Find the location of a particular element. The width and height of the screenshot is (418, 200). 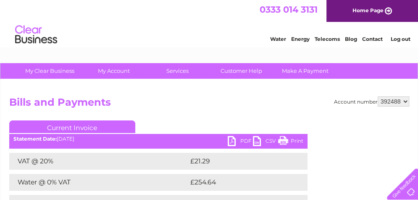

a: Make A Payment is located at coordinates (305, 71).